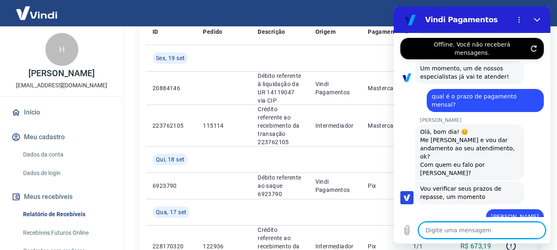 The width and height of the screenshot is (557, 250). I want to click on span: qual é o prazo de pagamento mensal?, so click(92, 94).